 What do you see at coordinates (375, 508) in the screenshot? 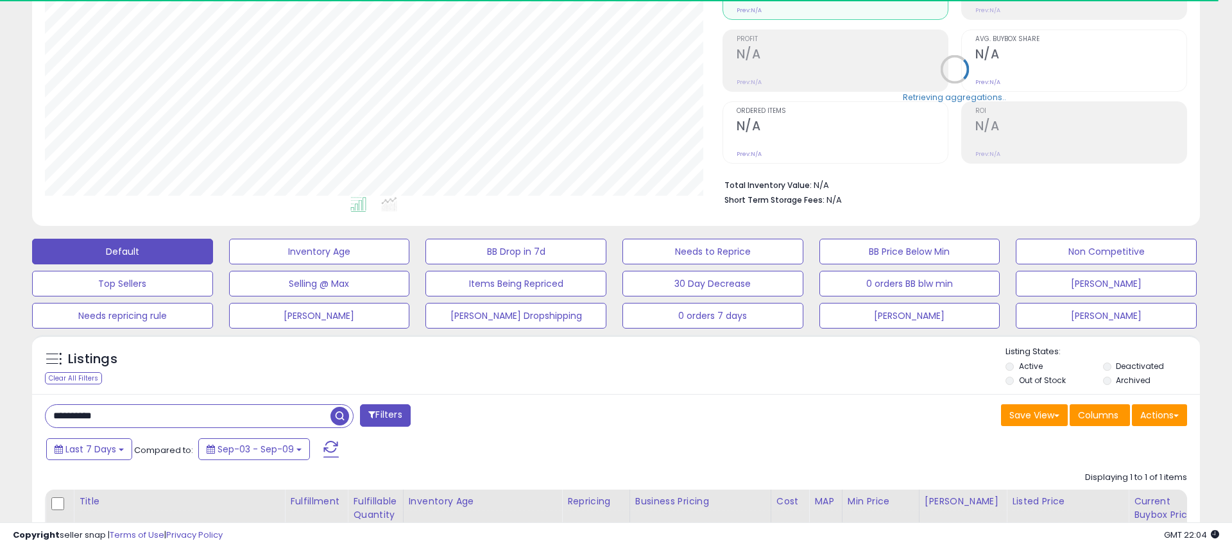
I see `div: Fulfillable Quantity` at bounding box center [375, 508].